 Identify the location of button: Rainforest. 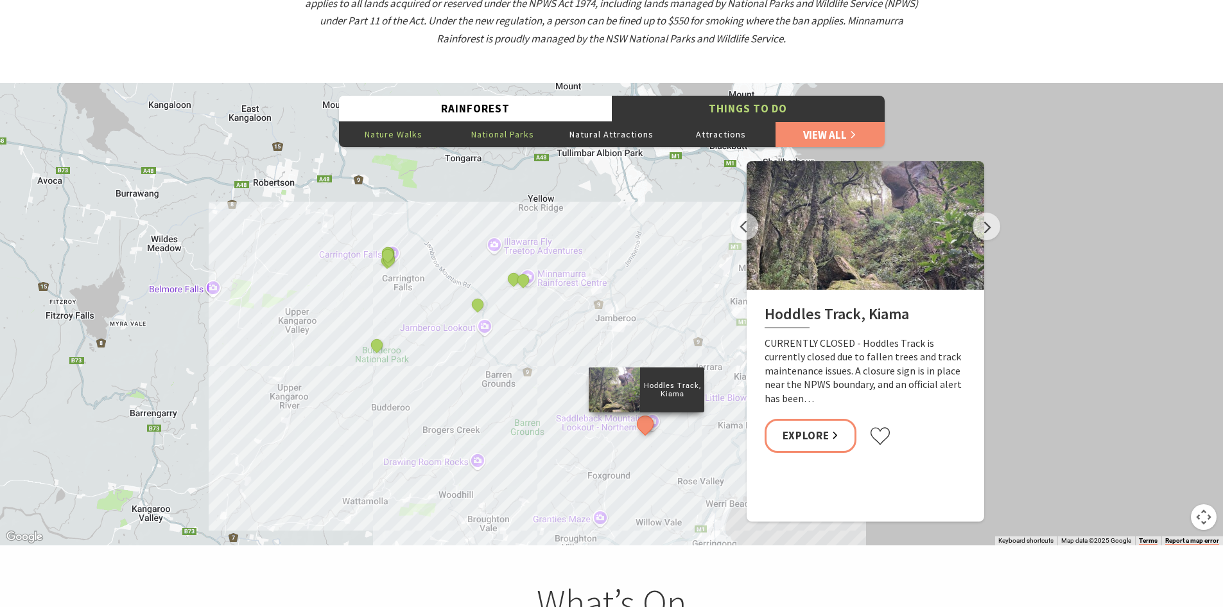
(475, 109).